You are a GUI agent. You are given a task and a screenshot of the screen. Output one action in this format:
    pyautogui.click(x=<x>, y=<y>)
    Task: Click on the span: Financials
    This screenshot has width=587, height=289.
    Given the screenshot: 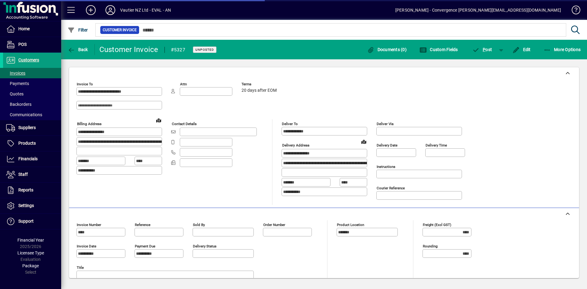 What is the action you would take?
    pyautogui.click(x=28, y=159)
    